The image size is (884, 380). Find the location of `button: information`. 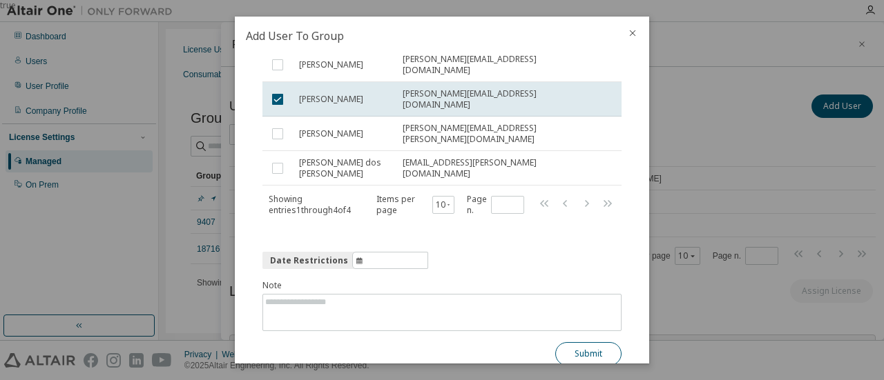

button: information is located at coordinates (345, 260).